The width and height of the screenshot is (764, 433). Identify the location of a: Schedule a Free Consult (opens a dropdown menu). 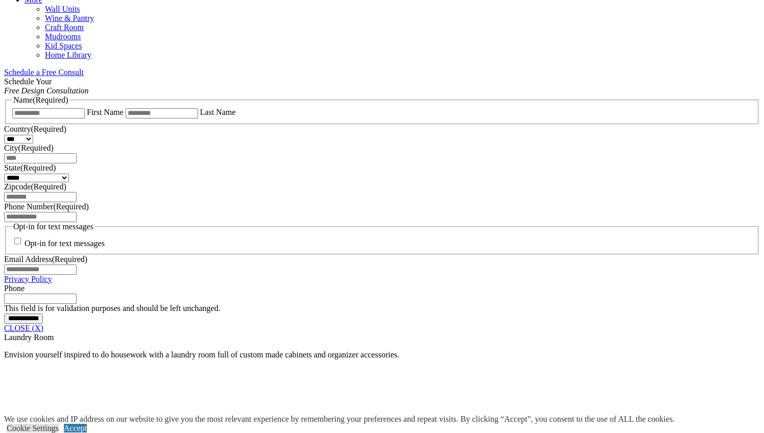
(44, 72).